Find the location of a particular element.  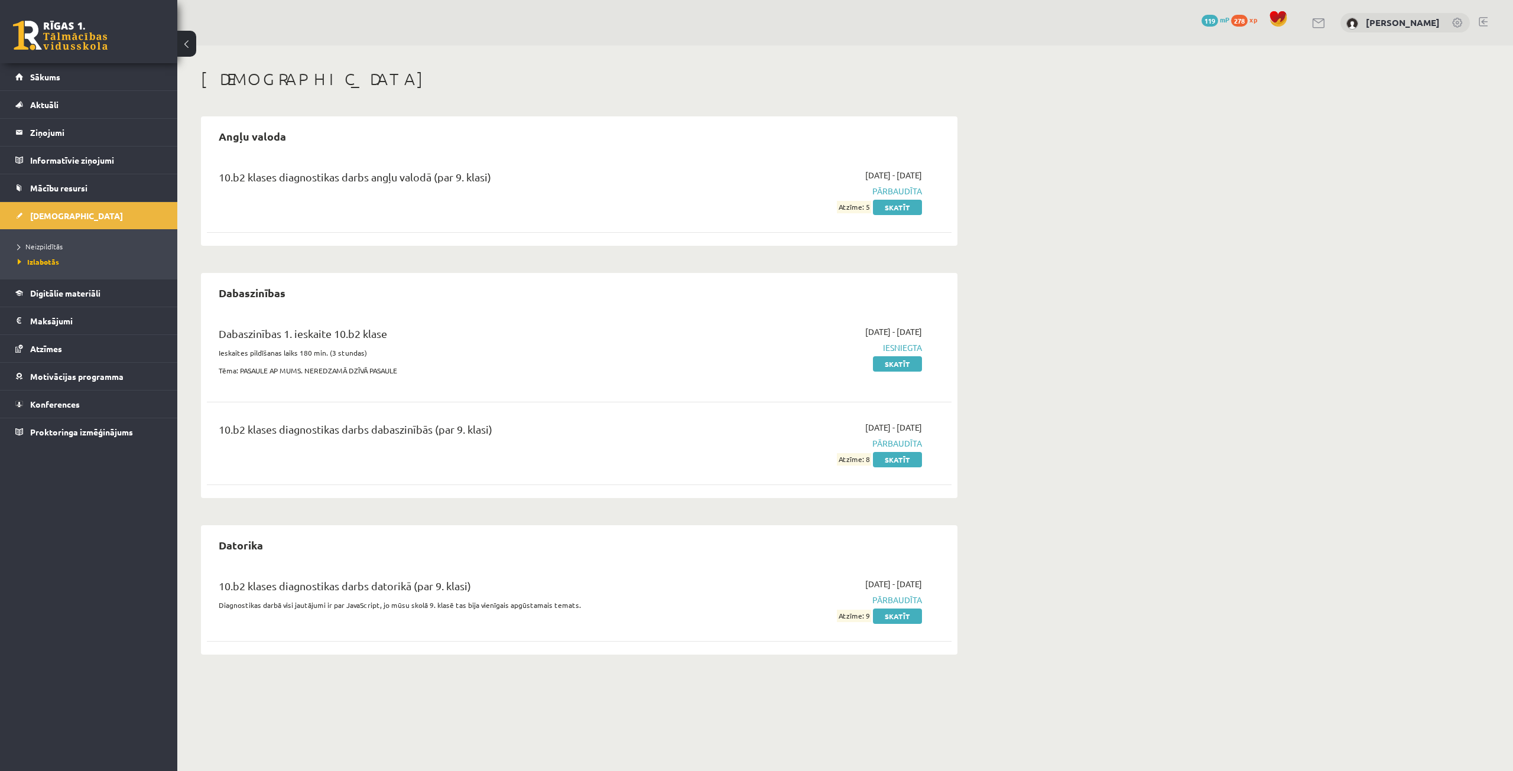

span: Proktoringa izmēģinājums is located at coordinates (82, 432).